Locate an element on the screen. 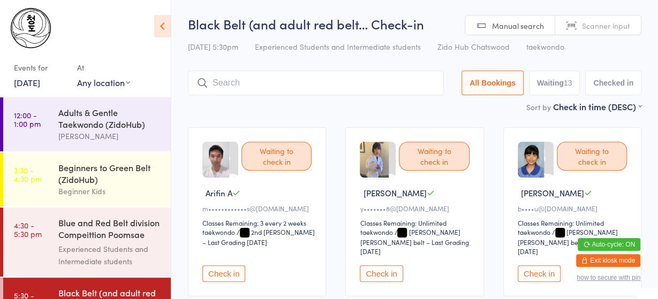  button: Auto-cycle: ON is located at coordinates (609, 245).